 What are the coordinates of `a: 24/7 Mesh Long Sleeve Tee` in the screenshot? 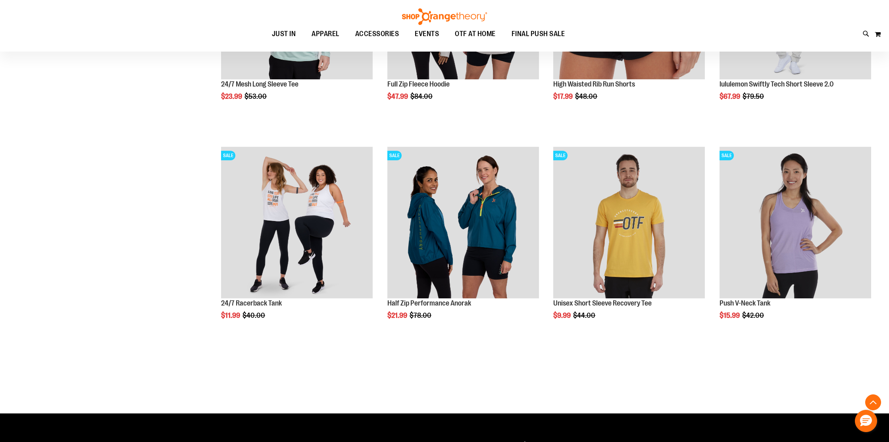 It's located at (260, 84).